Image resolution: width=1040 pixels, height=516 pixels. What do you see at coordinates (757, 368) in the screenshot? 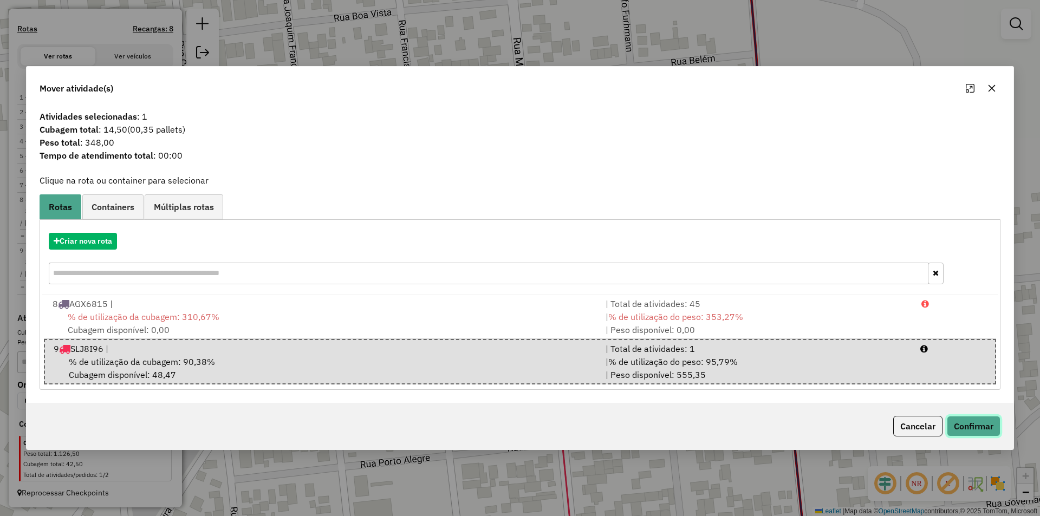
I see `div: | | Peso disponível: 555,35` at bounding box center [757, 368].